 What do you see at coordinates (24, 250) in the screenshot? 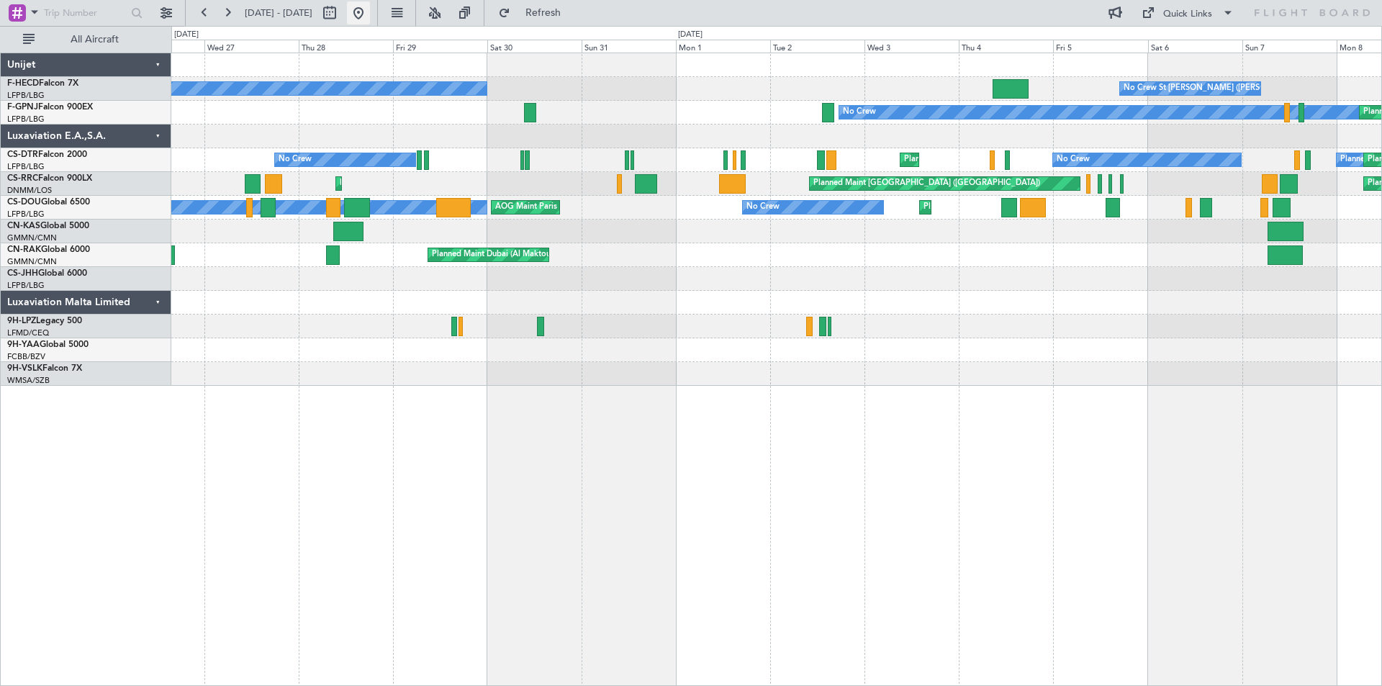
I see `span: CN-RAK` at bounding box center [24, 250].